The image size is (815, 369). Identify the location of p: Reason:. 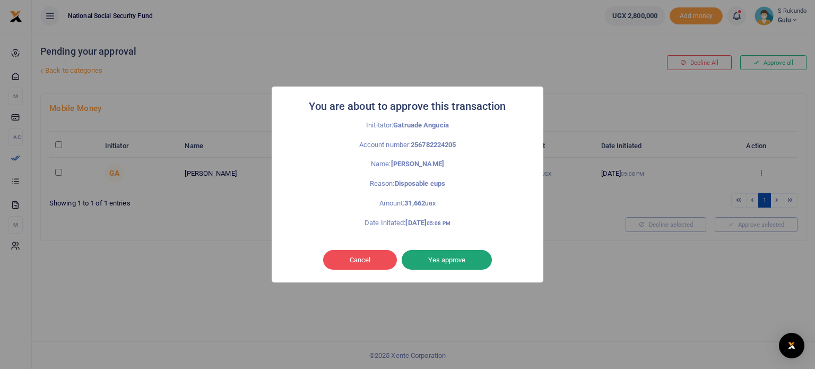
(408, 184).